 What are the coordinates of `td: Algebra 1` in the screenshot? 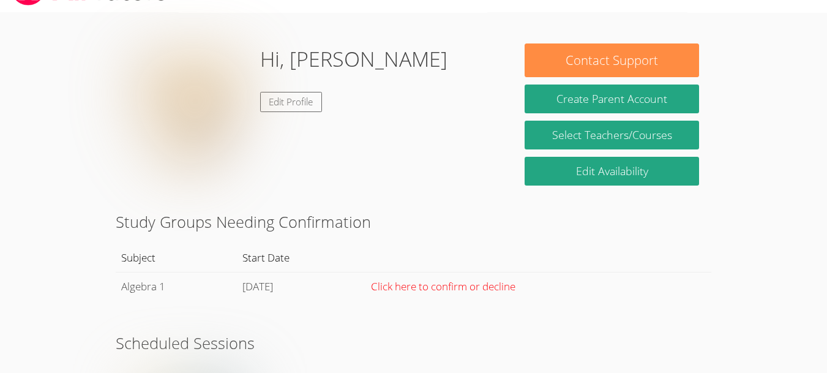 It's located at (176, 286).